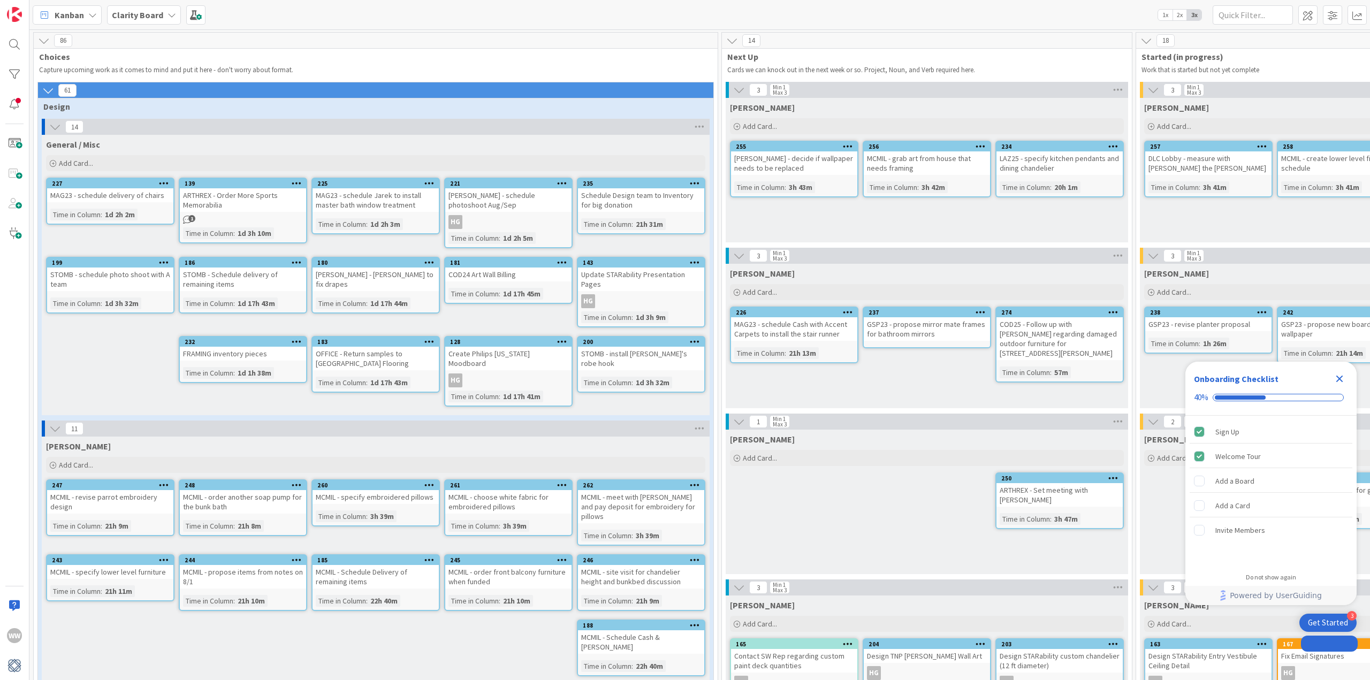 The image size is (1370, 680). Describe the element at coordinates (243, 508) in the screenshot. I see `a: 248MCMIL - order another soap pump for the bunk bathTime in Column:21h 8m` at that location.